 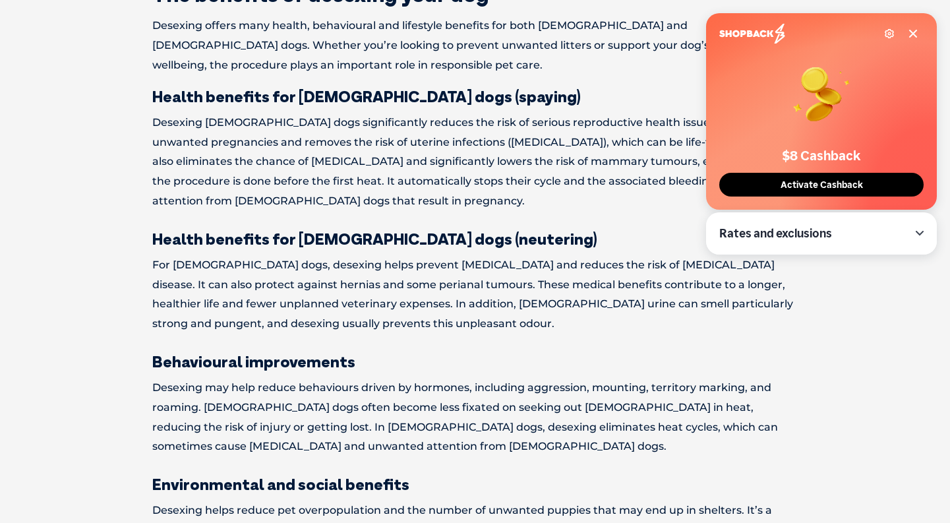 What do you see at coordinates (475, 361) in the screenshot?
I see `h3: Behavioural improvements` at bounding box center [475, 361].